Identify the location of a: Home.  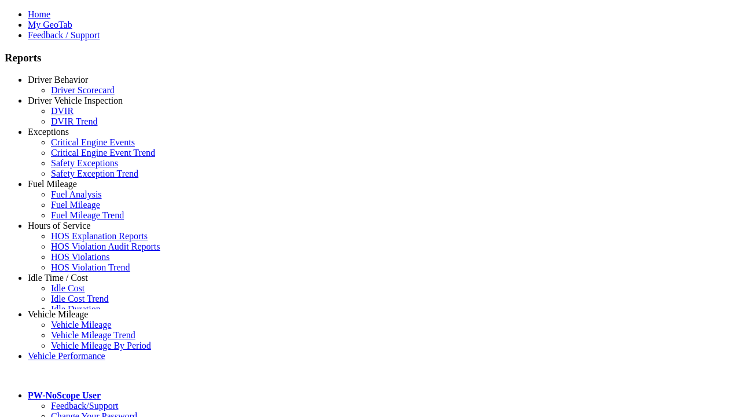
(39, 14).